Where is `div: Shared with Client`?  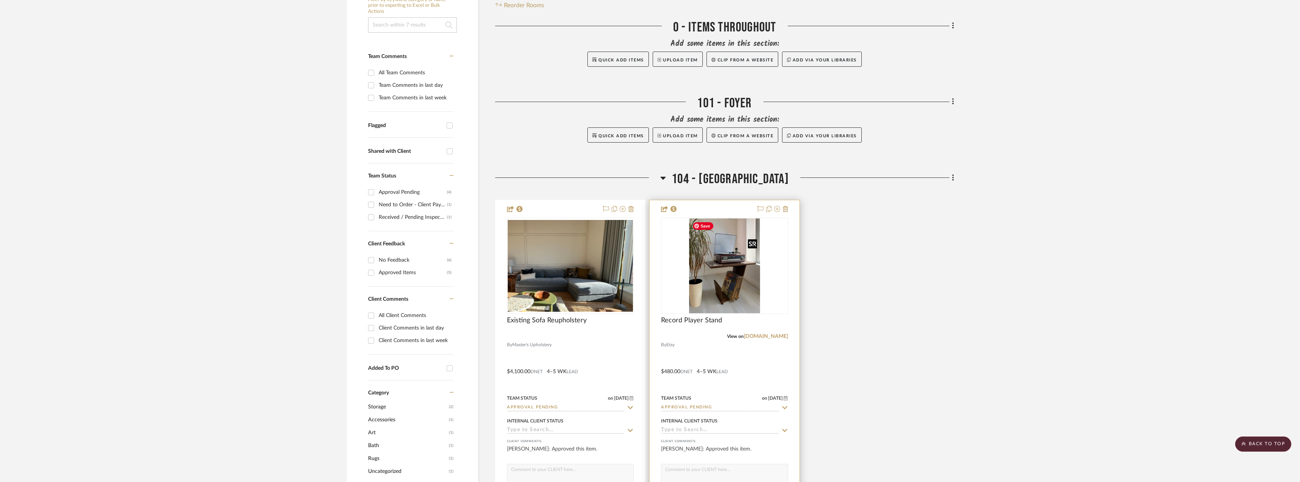 div: Shared with Client is located at coordinates (405, 151).